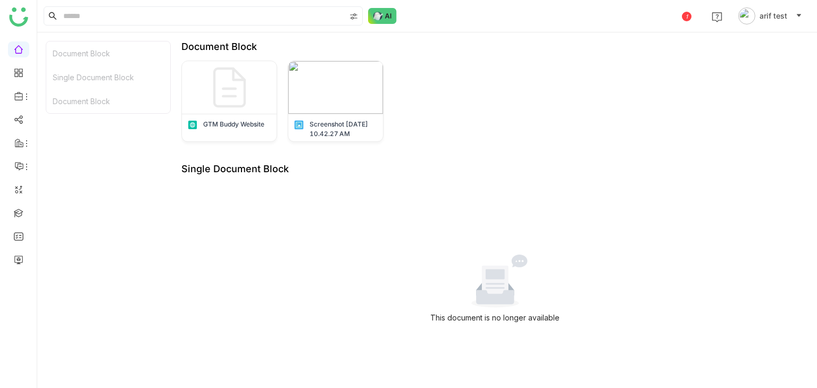  I want to click on img: ask-buddy-normal.svg, so click(382, 16).